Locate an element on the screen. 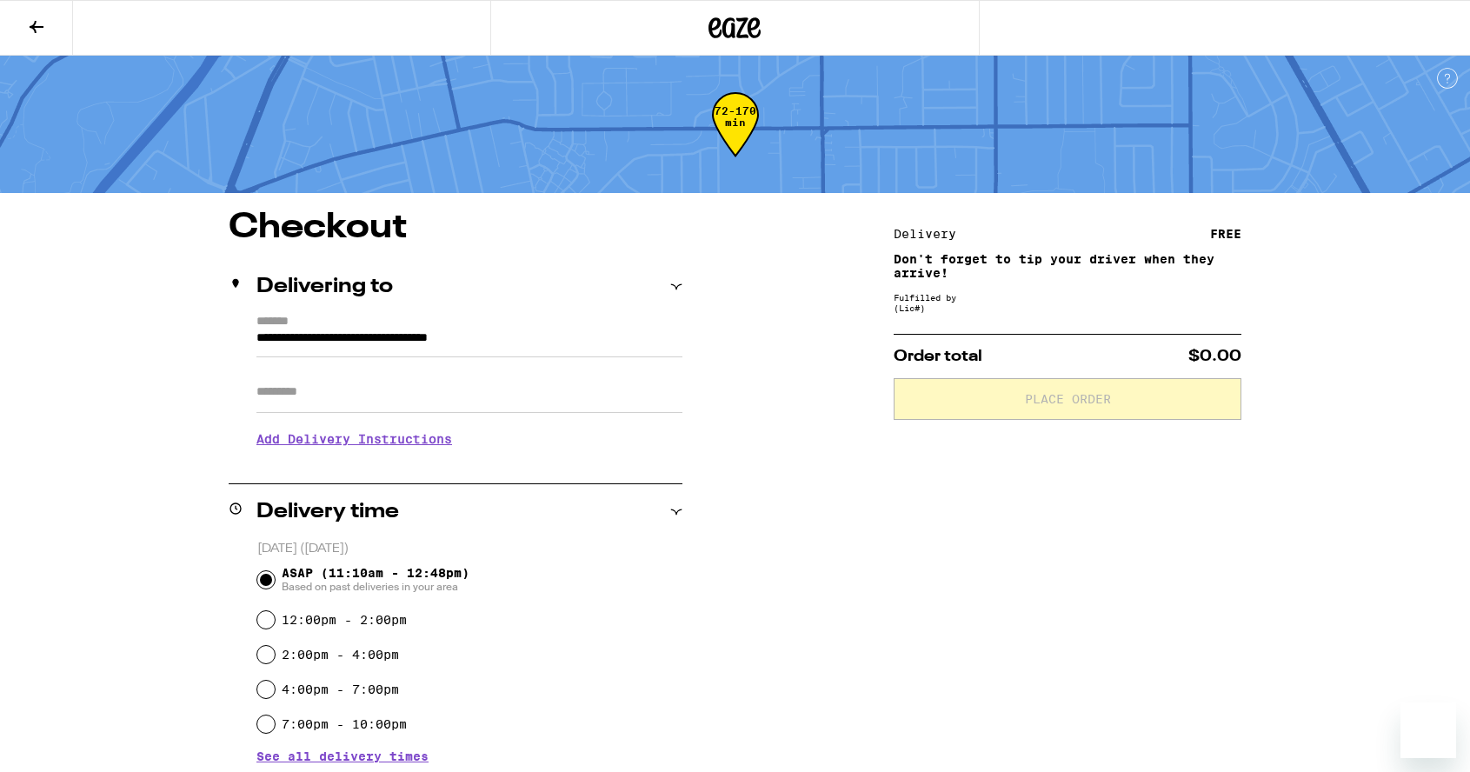  h2: Delivering to is located at coordinates (324, 287).